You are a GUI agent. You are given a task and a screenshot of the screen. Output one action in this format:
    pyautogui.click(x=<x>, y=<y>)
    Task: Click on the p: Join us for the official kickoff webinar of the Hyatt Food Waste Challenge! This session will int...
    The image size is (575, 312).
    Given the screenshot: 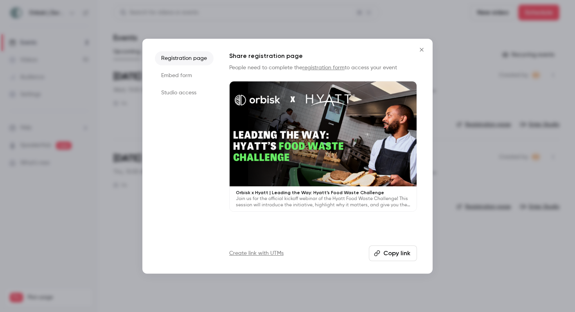 What is the action you would take?
    pyautogui.click(x=323, y=202)
    